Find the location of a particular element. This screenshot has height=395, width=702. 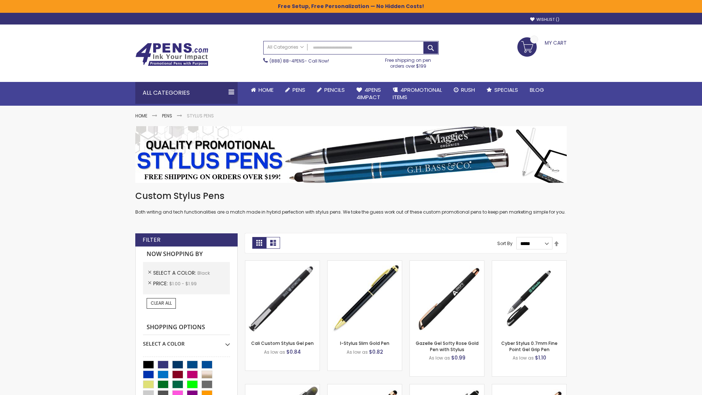

span: $0.84 is located at coordinates (294, 352).